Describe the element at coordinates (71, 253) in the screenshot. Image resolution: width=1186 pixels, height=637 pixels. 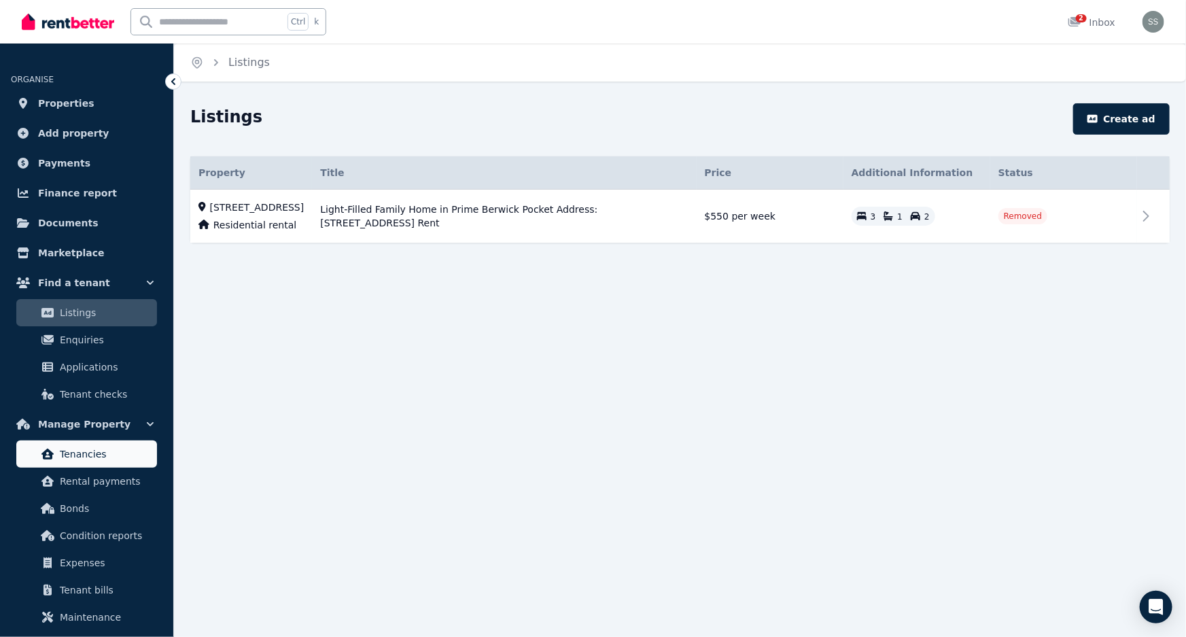
I see `span: Marketplace` at that location.